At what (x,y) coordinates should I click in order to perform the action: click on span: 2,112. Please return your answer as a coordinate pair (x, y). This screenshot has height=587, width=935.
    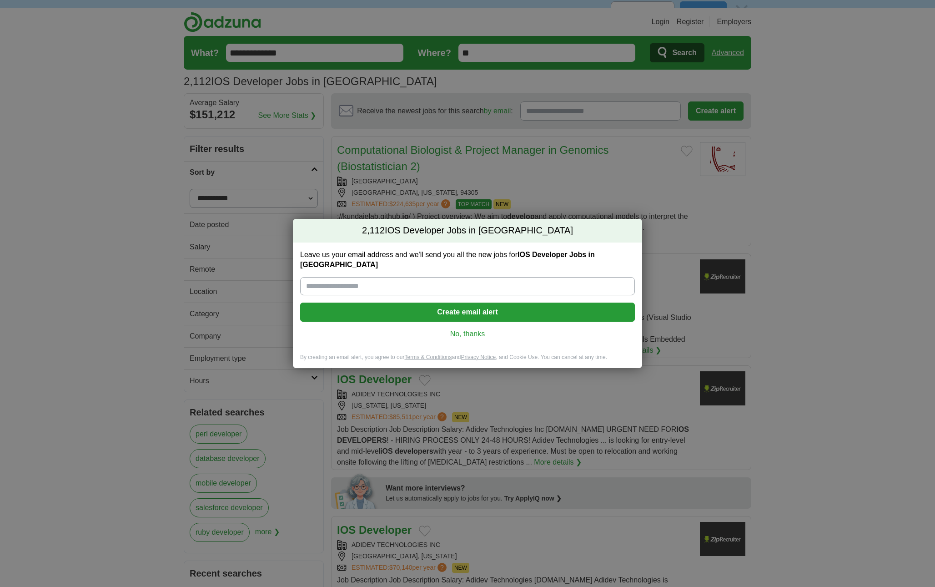
    Looking at the image, I should click on (373, 231).